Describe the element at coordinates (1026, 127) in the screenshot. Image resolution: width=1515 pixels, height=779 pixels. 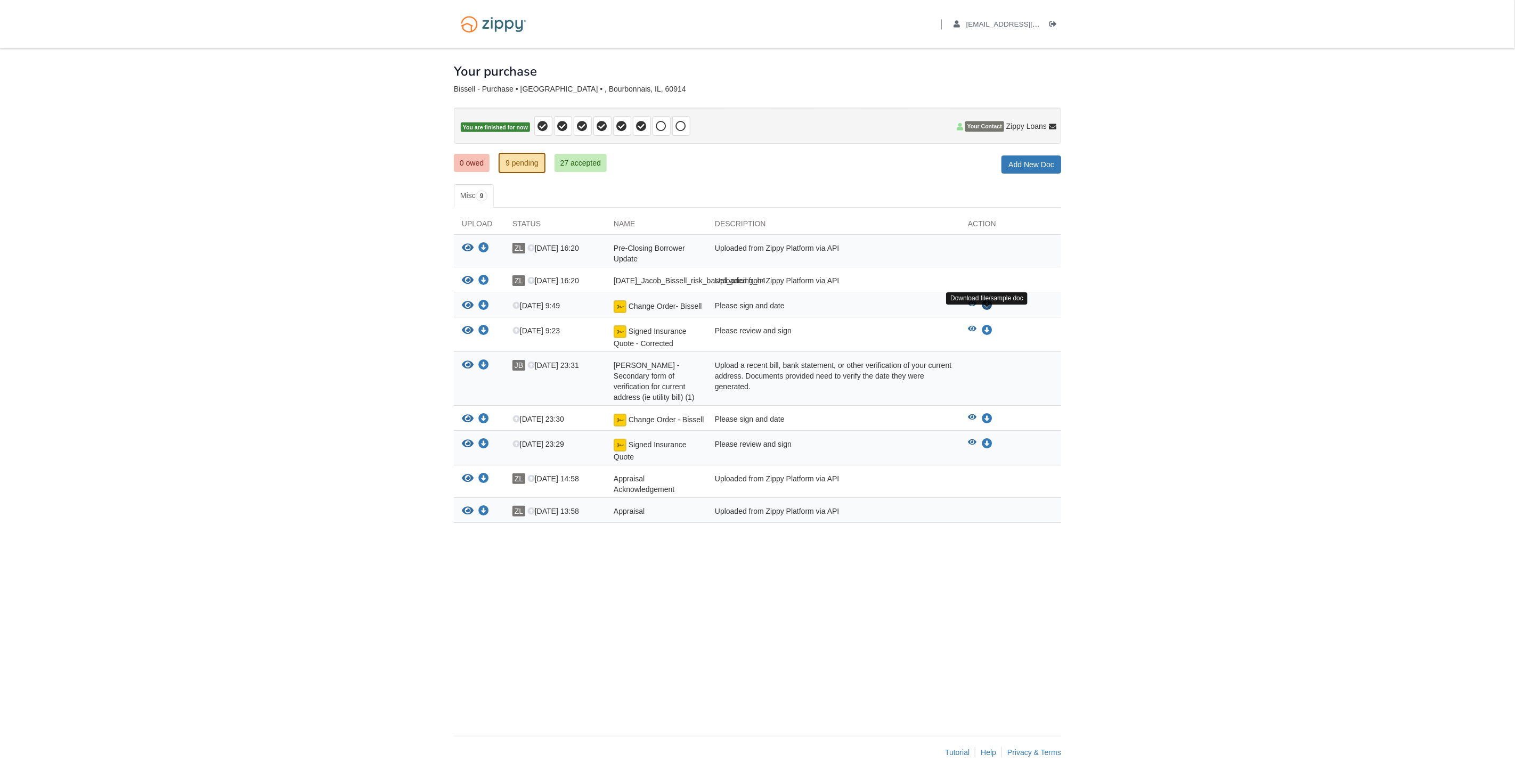
I see `span: Zippy Loans` at that location.